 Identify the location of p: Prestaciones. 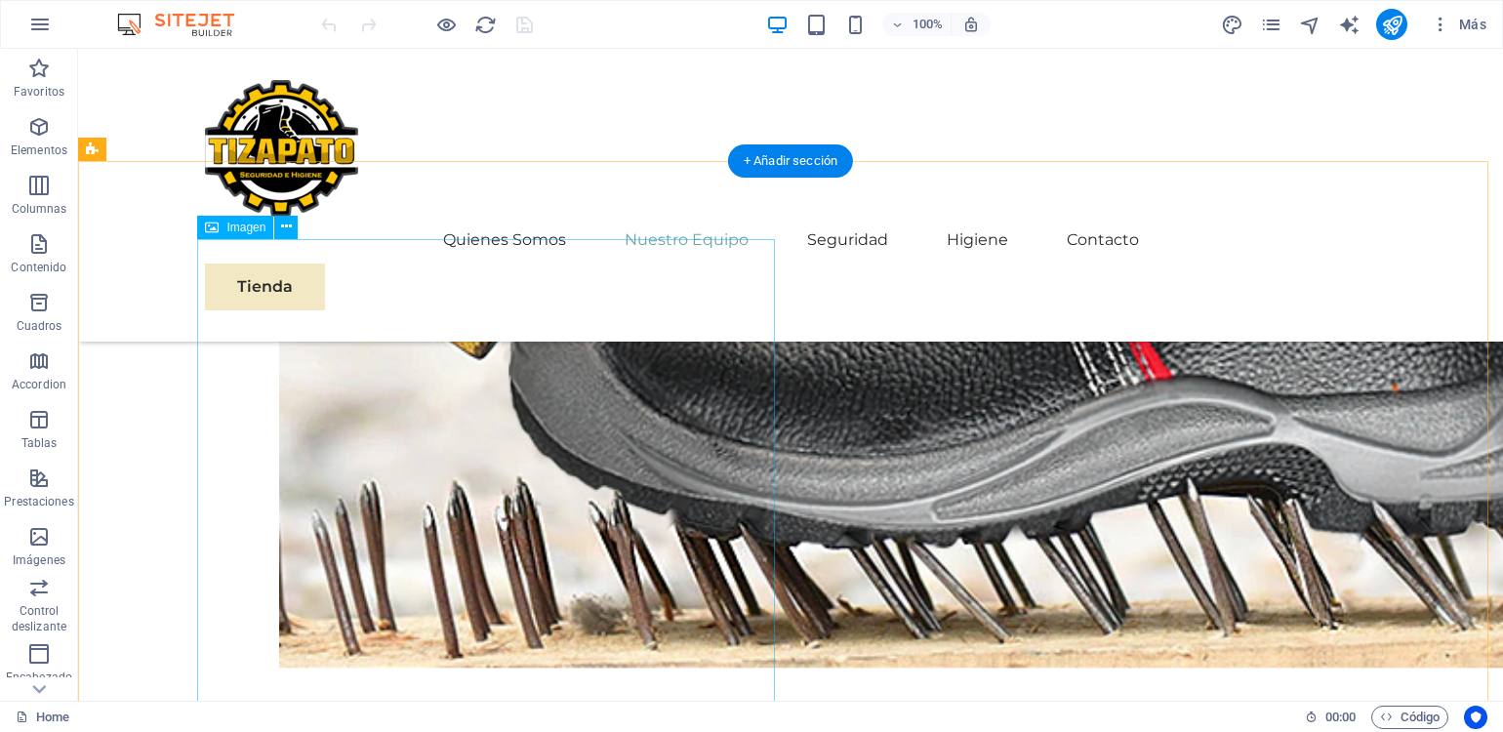
(38, 502).